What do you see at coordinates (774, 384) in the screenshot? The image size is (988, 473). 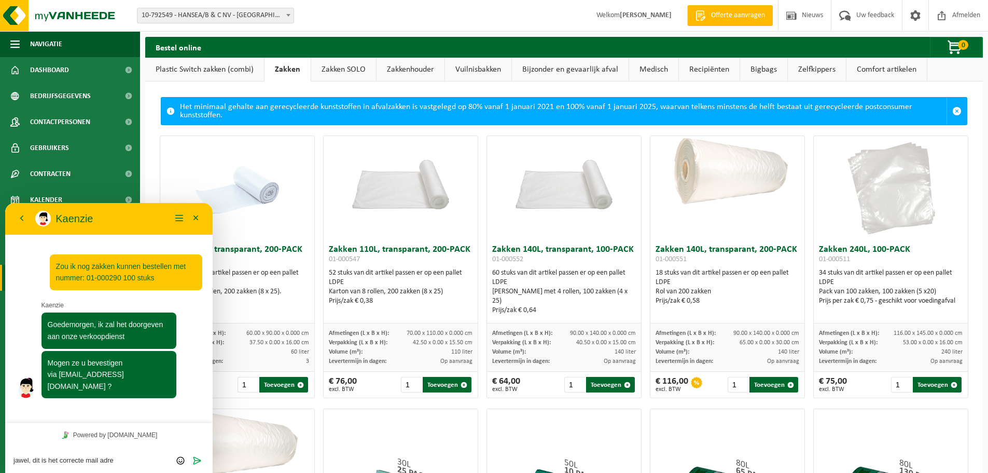 I see `button: Toevoegen` at bounding box center [774, 384].